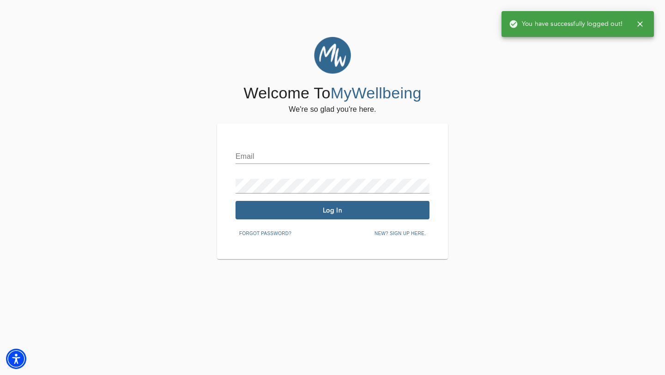  I want to click on h4: Welcome To, so click(332, 93).